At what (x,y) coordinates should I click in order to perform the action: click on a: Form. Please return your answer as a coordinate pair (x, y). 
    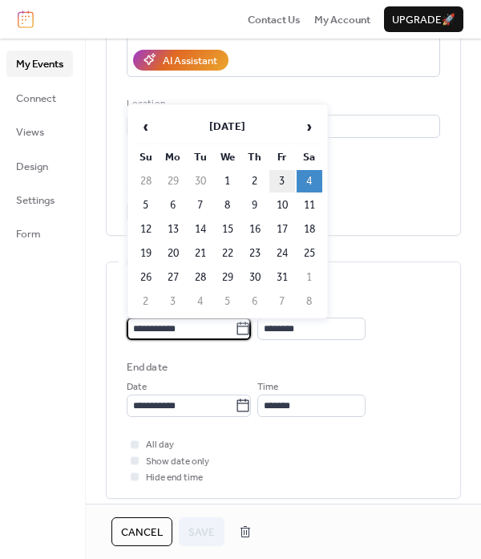
    Looking at the image, I should click on (39, 233).